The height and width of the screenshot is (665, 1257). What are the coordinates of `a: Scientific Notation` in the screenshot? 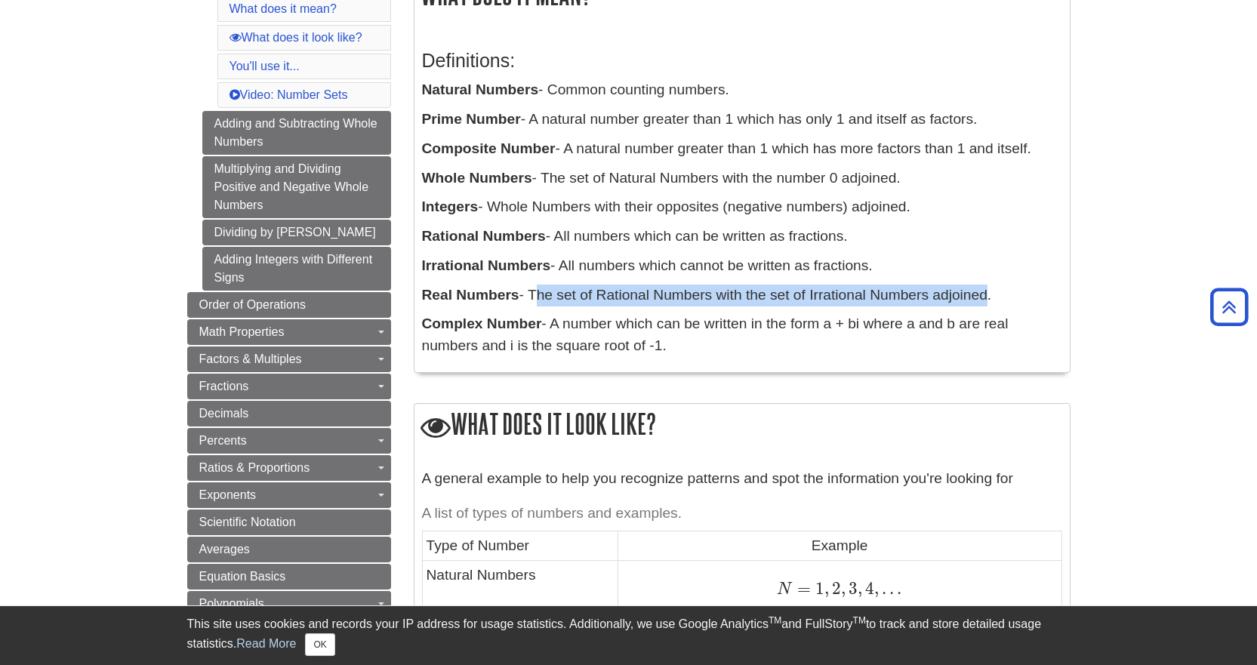 It's located at (289, 522).